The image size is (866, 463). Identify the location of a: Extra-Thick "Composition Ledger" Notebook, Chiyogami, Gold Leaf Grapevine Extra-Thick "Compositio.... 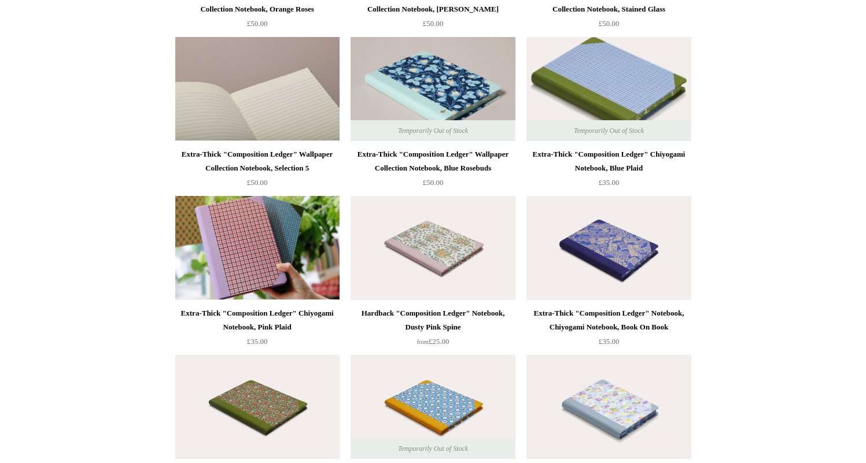
(609, 407).